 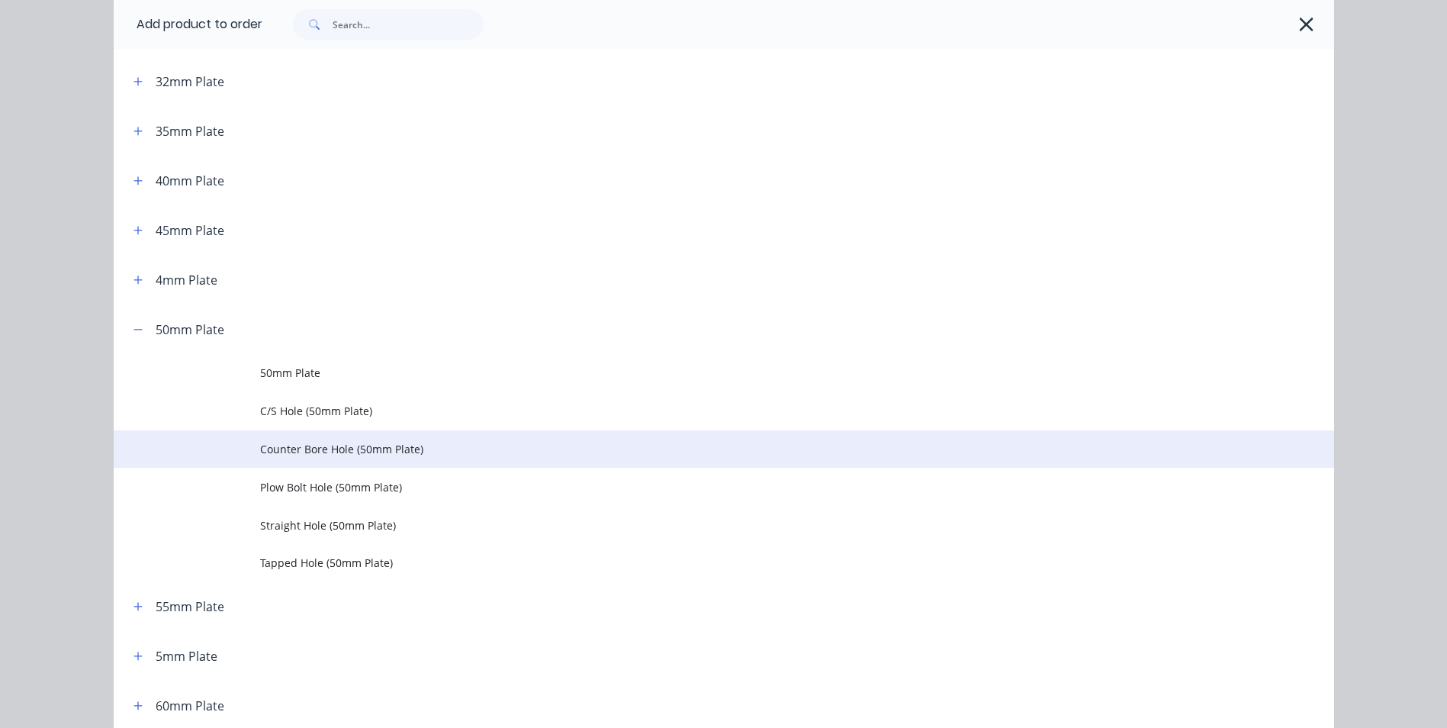 What do you see at coordinates (689, 562) in the screenshot?
I see `span: Tapped Hole (50mm Plate)` at bounding box center [689, 562].